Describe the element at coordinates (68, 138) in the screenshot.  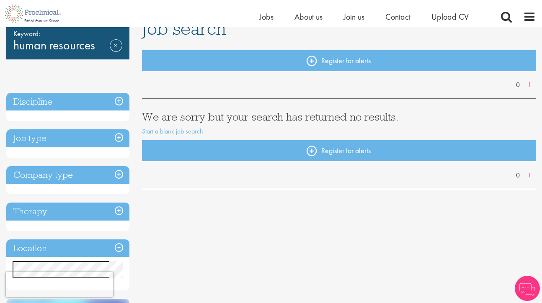
I see `div: Job type` at that location.